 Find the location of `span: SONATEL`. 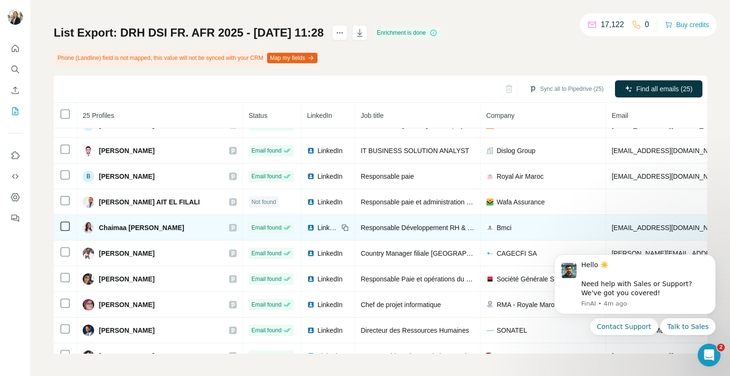

span: SONATEL is located at coordinates (512, 330).